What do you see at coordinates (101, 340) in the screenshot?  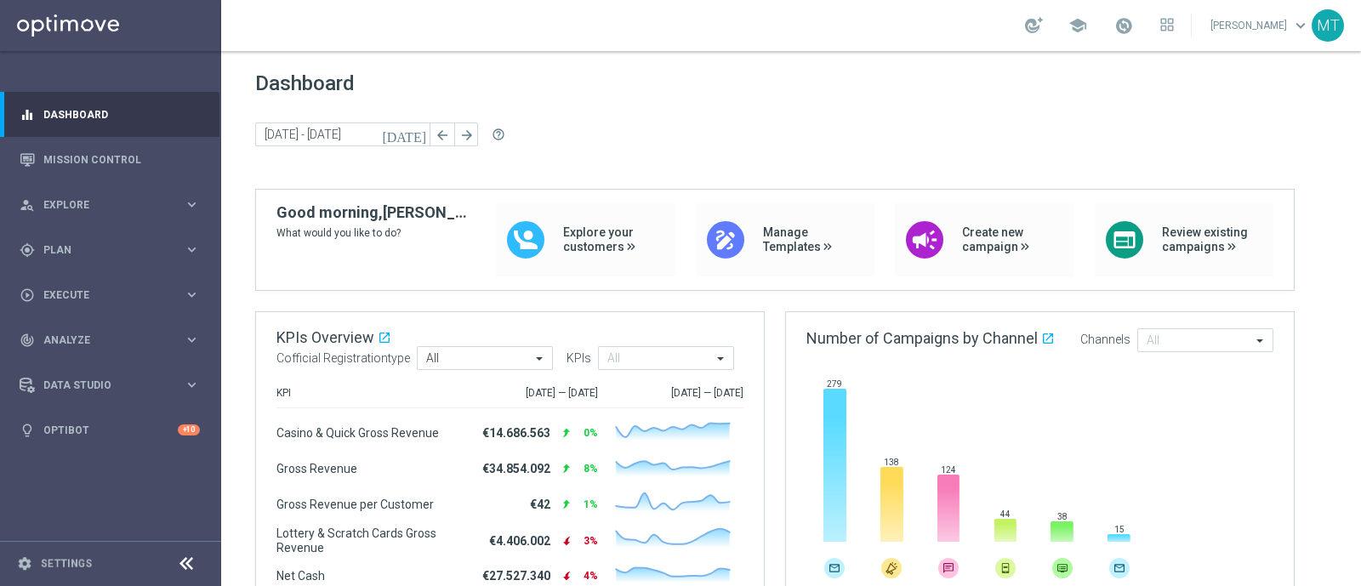 I see `div: Analyze` at bounding box center [101, 340].